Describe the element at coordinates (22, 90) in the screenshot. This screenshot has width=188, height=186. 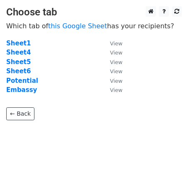
I see `strong: Embassy` at that location.